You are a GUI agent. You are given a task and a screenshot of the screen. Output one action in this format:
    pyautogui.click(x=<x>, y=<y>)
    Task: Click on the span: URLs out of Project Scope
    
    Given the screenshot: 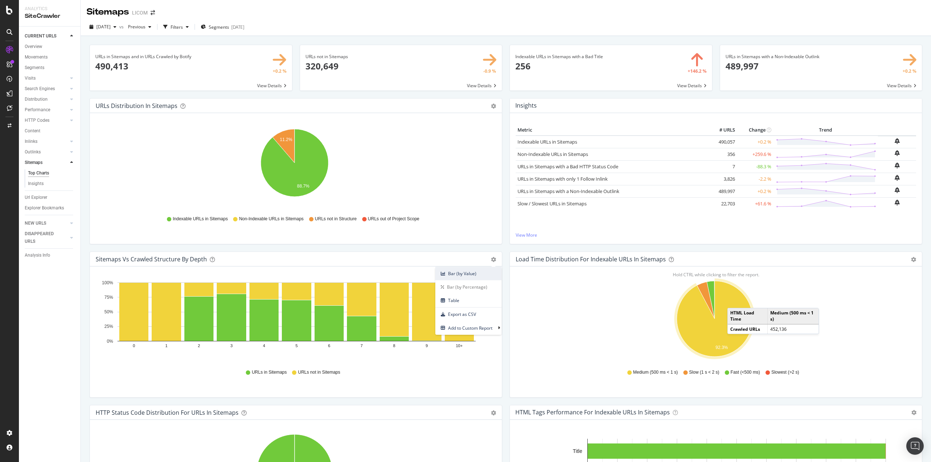 What is the action you would take?
    pyautogui.click(x=393, y=219)
    